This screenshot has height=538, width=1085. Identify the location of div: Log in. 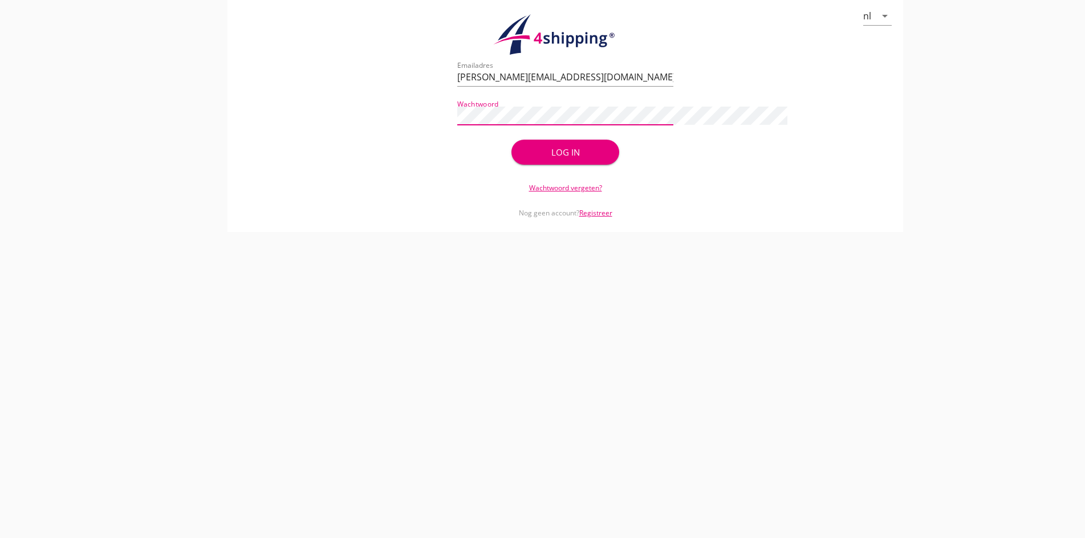
(565, 152).